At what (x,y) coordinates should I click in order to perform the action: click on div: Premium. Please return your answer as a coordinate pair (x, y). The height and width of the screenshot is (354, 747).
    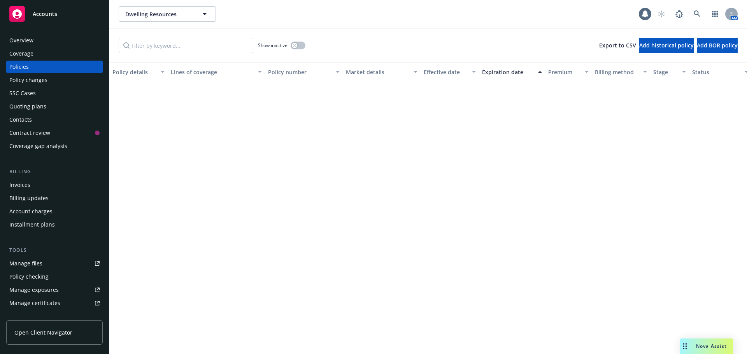
    Looking at the image, I should click on (564, 72).